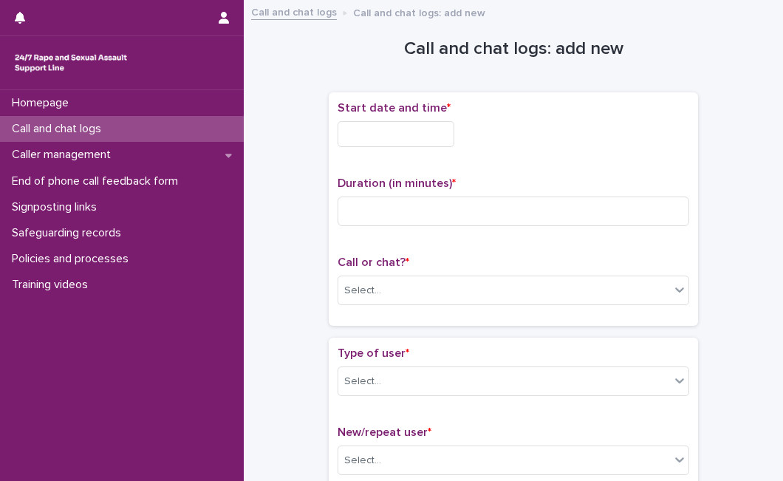 Image resolution: width=783 pixels, height=481 pixels. I want to click on p: End of phone call feedback form, so click(97, 181).